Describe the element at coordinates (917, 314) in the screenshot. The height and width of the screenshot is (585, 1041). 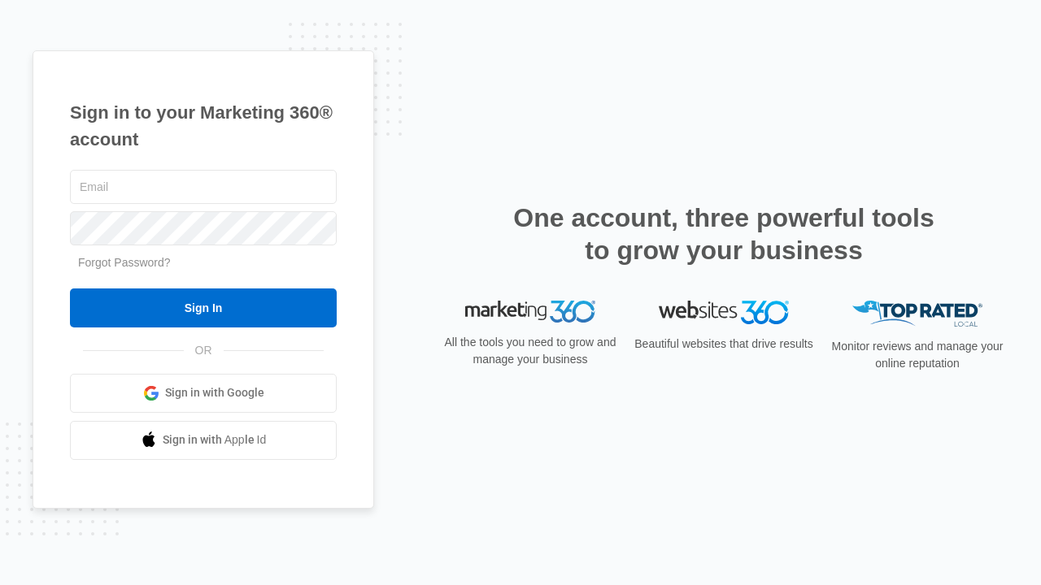
I see `img: Top Rated Local` at that location.